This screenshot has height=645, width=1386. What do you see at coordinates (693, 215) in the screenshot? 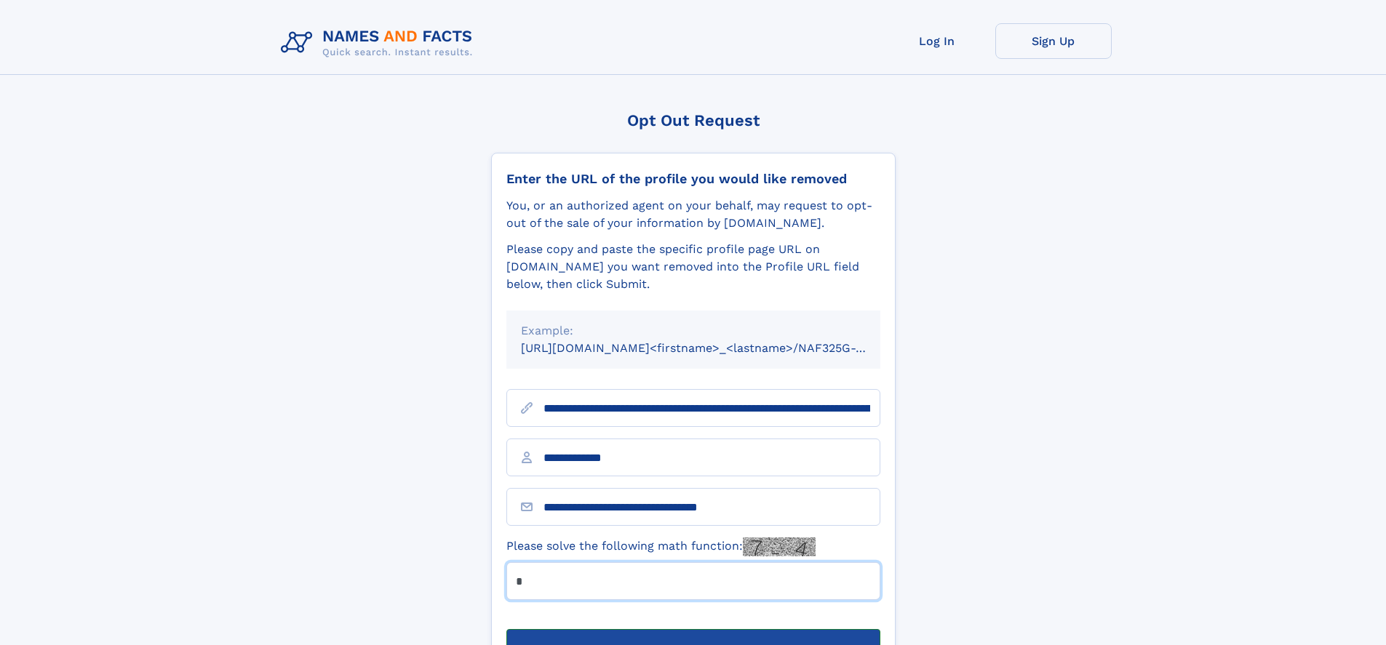
I see `div: You, or an authorized agent on your behalf, may request to opt-out of the sale of your informatio...` at bounding box center [693, 215].